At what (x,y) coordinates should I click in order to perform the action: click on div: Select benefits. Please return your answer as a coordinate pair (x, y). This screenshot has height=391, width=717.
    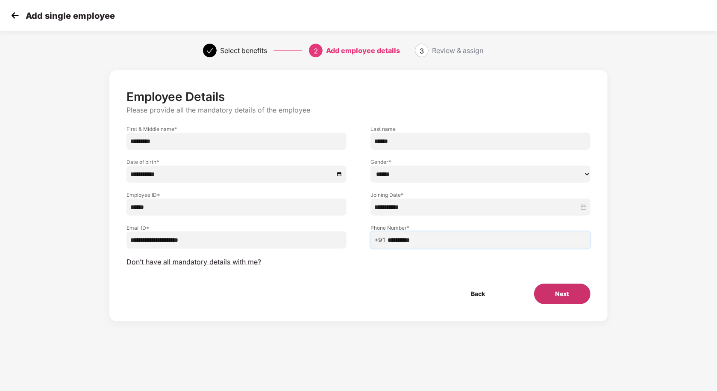
    Looking at the image, I should click on (244, 50).